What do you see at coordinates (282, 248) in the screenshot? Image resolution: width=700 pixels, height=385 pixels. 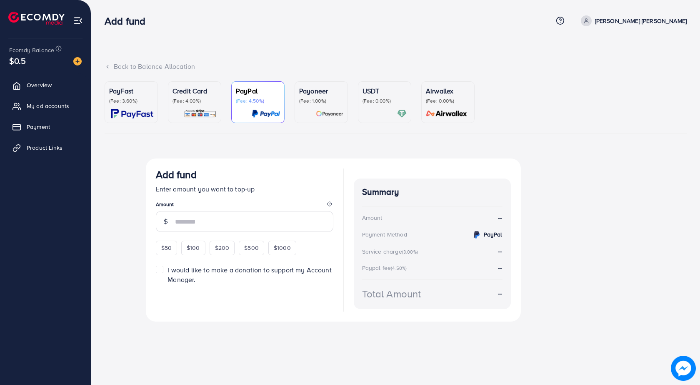 I see `span: $1000` at bounding box center [282, 248].